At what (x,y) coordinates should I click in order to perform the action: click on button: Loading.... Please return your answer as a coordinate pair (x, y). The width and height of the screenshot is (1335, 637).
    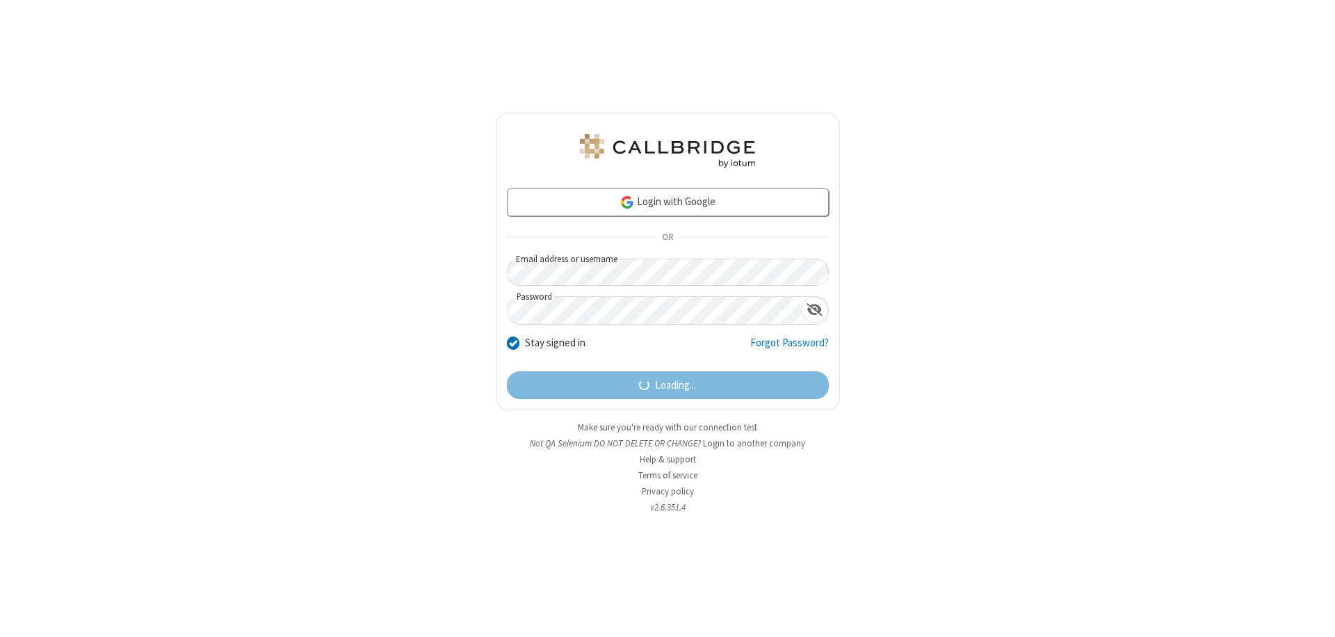
    Looking at the image, I should click on (668, 385).